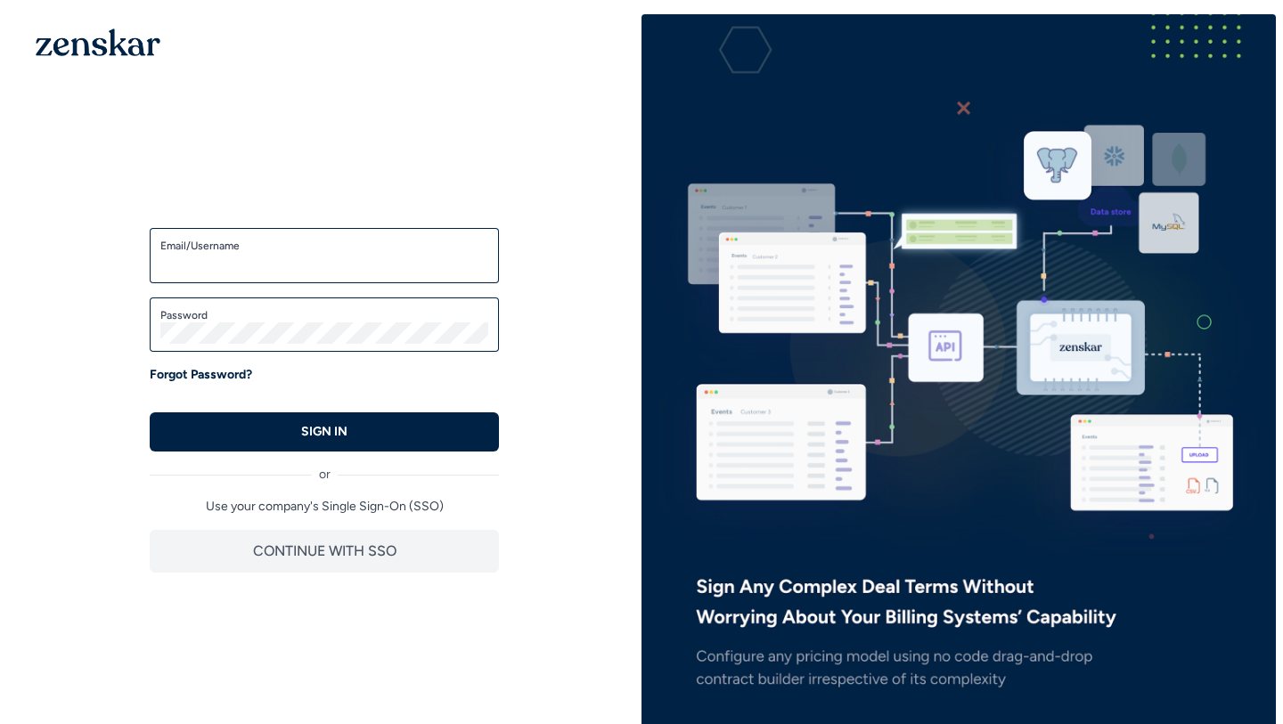  I want to click on img: 1OGAJ2xQqyY4LXKgY66KYq0eOWRCkrZdAb3gUhuVAqdWPZE9SRJmCz+oDMSn4zDLXe31Ii730ItAGKgCKgCCgCikA4Av8PJUP..., so click(98, 42).